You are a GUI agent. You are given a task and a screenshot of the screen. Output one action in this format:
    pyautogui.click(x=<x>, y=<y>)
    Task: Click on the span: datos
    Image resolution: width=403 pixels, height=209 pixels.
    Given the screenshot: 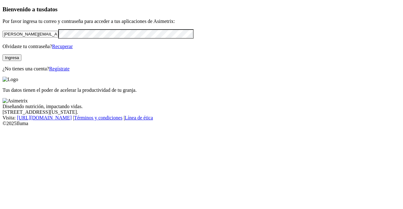 What is the action you would take?
    pyautogui.click(x=51, y=9)
    